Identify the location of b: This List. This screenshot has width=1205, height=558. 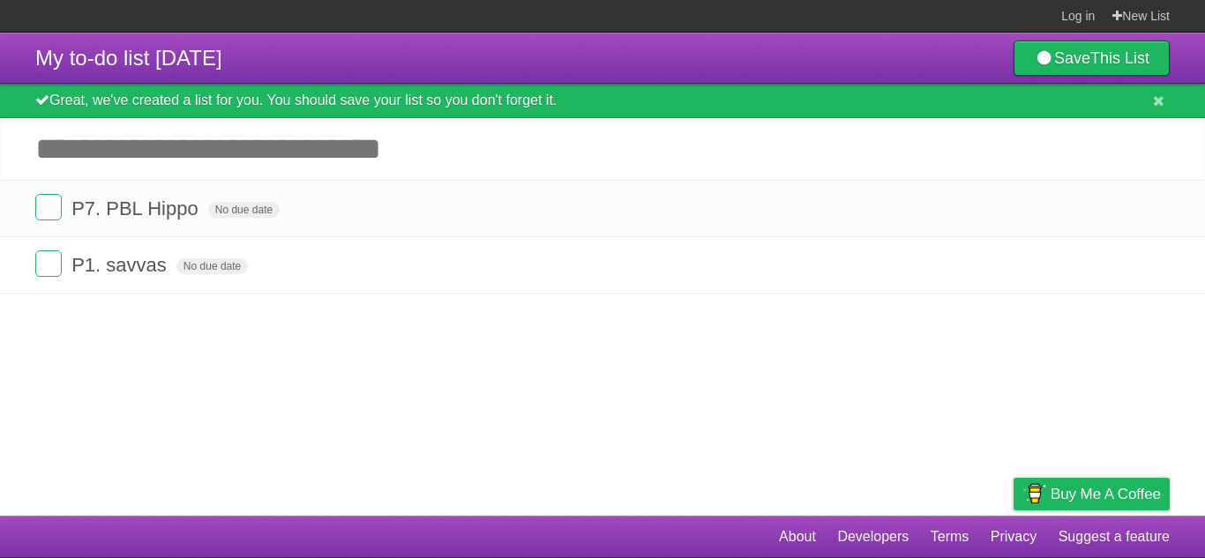
(1119, 58).